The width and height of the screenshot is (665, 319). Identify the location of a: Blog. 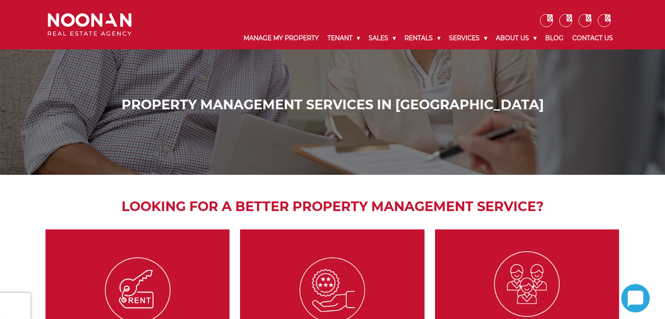
(554, 38).